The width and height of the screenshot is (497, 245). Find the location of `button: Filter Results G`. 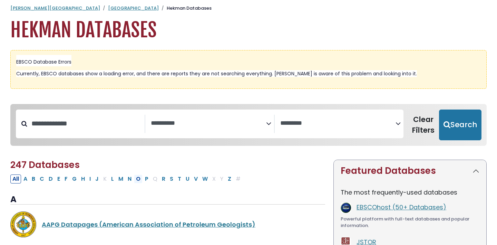

button: Filter Results G is located at coordinates (74, 179).